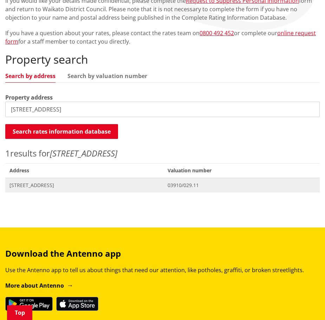 Image resolution: width=325 pixels, height=320 pixels. I want to click on input: e.g. Duke Street NGARUAWAHIA, so click(162, 109).